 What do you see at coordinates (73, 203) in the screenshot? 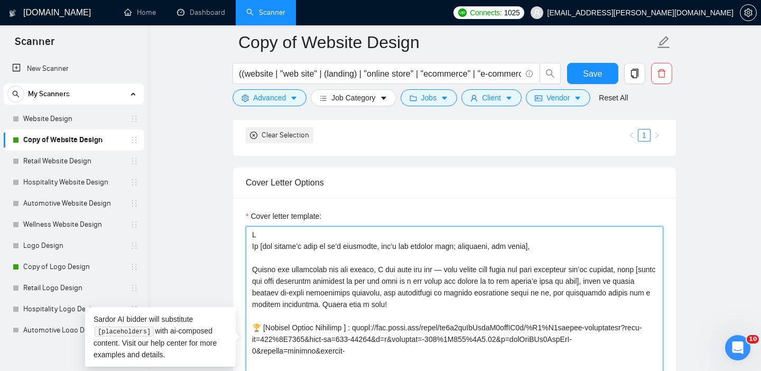
I see `a: Automotive Website Design` at bounding box center [73, 203].